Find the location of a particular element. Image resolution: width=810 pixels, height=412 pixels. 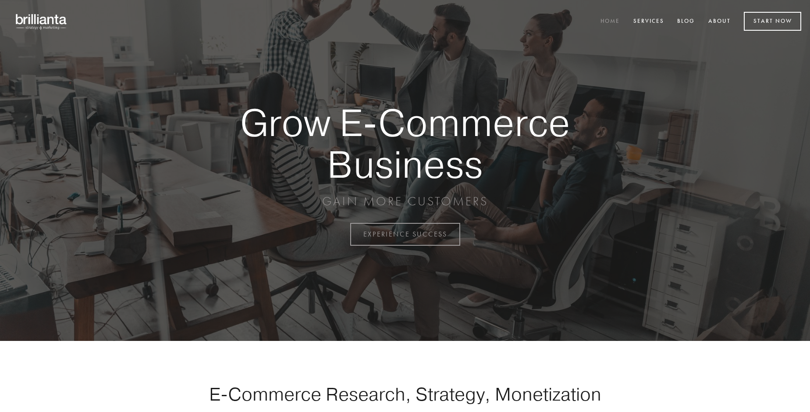

a: Services is located at coordinates (649, 21).